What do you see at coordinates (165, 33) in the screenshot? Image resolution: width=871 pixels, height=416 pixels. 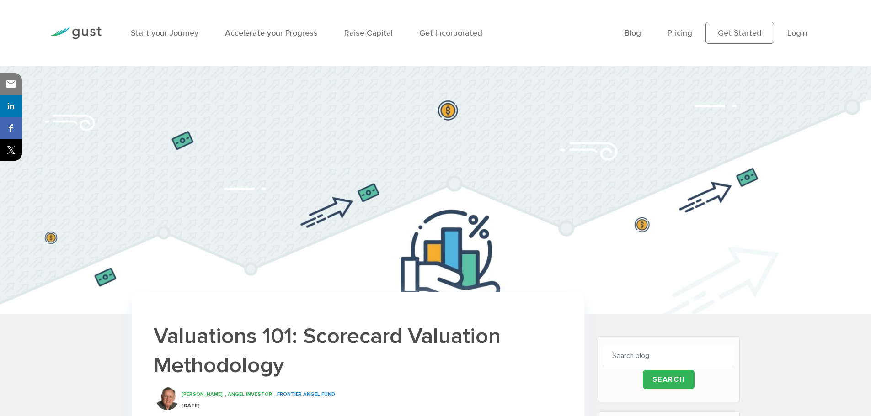 I see `a: Start your Journey` at bounding box center [165, 33].